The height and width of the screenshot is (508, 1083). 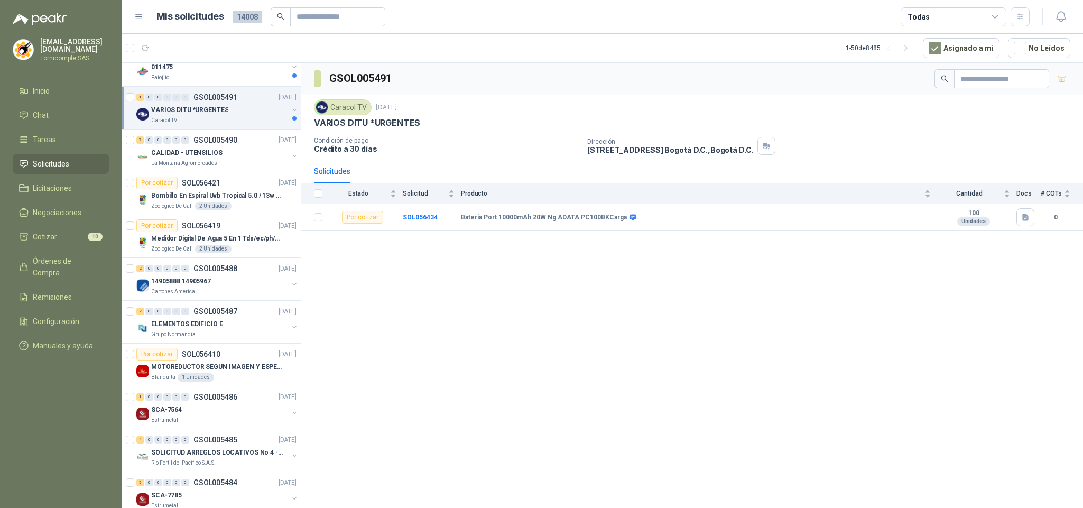 I want to click on img: Logo peakr, so click(x=40, y=19).